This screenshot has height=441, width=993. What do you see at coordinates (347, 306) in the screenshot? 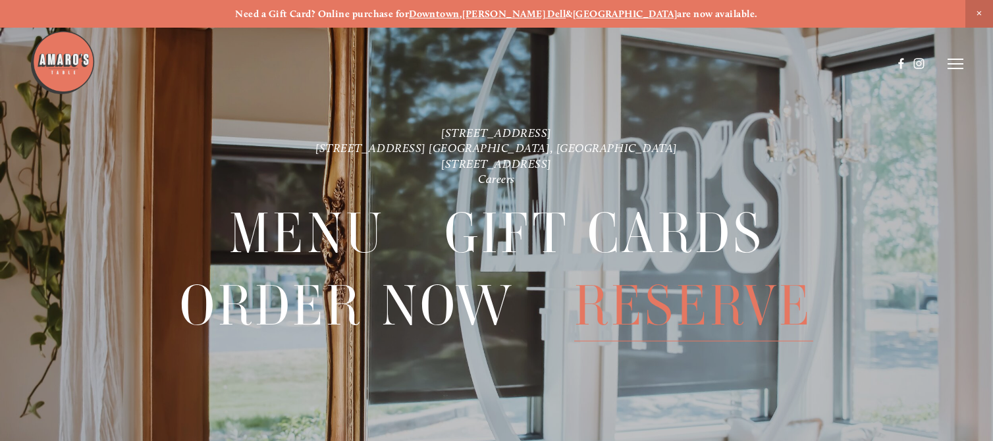
I see `a: Order Now` at bounding box center [347, 306].